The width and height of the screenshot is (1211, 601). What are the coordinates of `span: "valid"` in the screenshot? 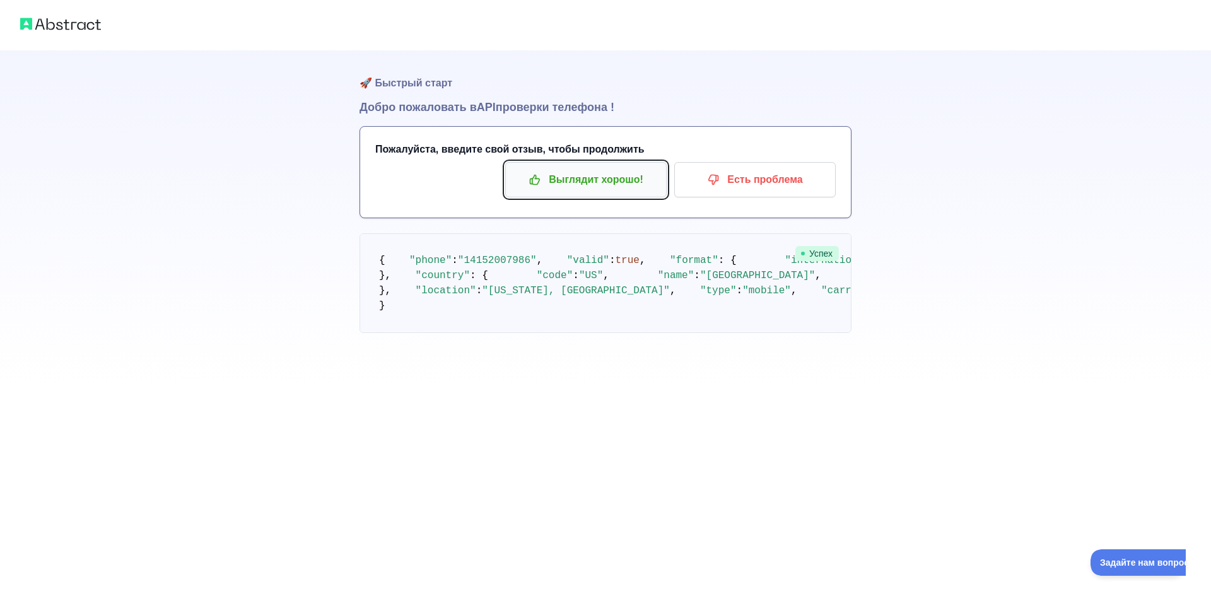 It's located at (588, 260).